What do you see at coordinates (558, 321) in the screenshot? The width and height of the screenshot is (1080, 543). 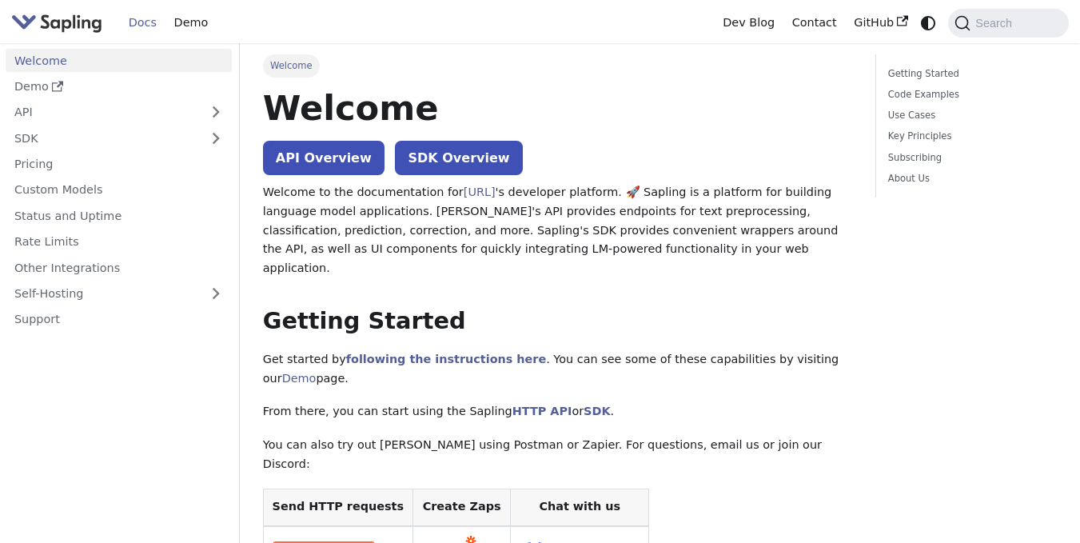 I see `h2: Getting Started` at bounding box center [558, 321].